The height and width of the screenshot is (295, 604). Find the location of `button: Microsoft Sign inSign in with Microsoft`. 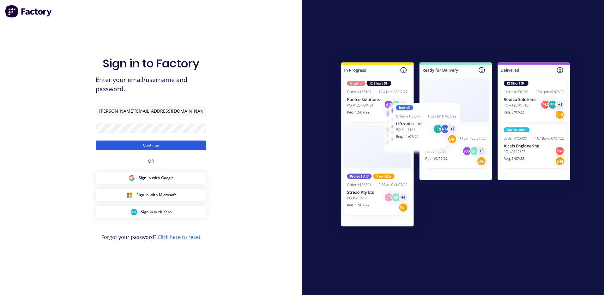

button: Microsoft Sign inSign in with Microsoft is located at coordinates (151, 195).